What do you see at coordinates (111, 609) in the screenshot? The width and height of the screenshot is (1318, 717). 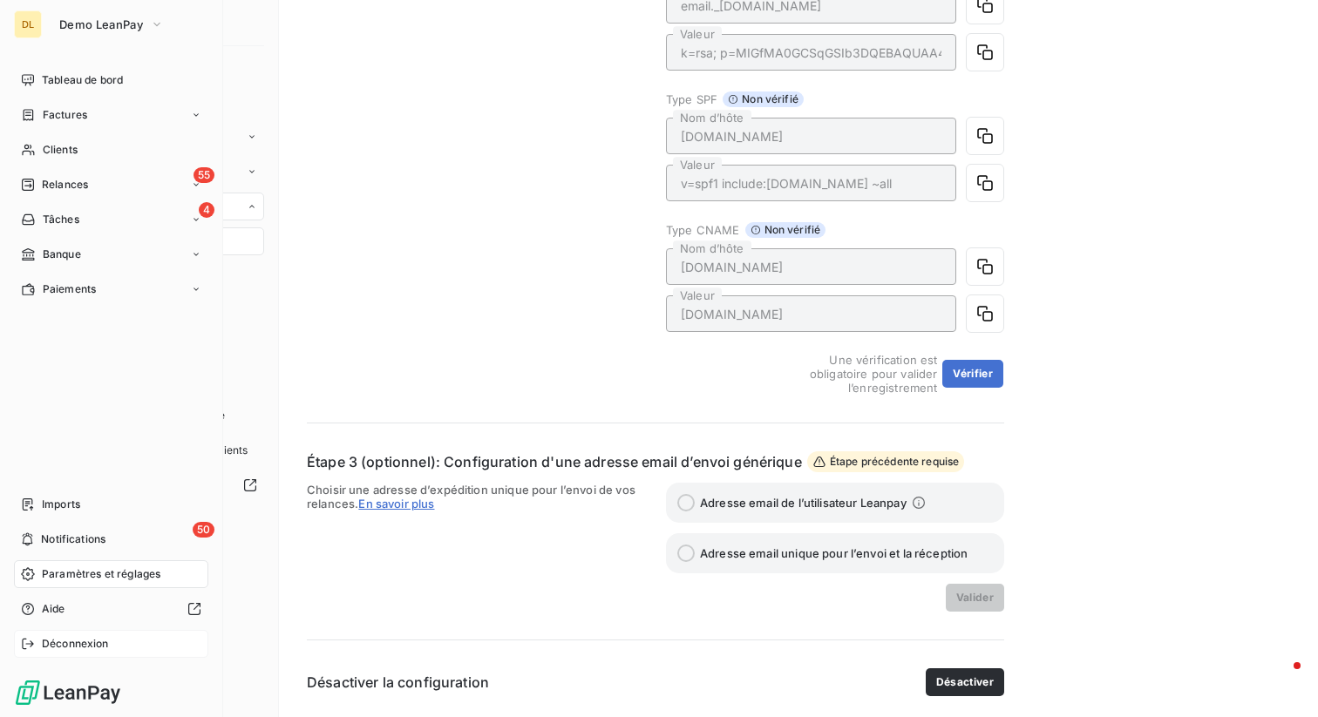 I see `a: Aide` at bounding box center [111, 609].